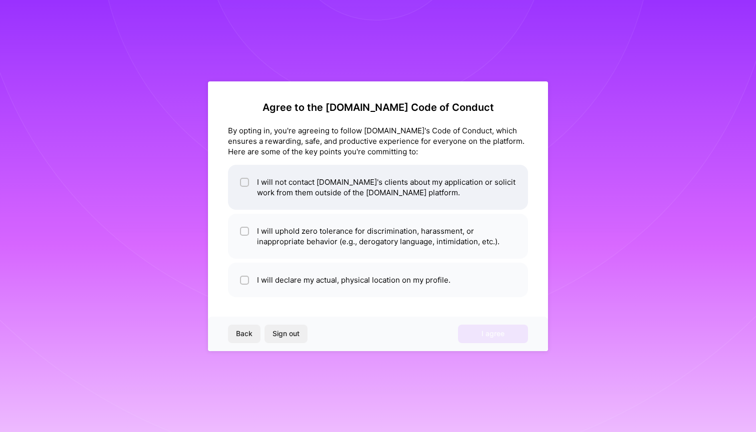 The width and height of the screenshot is (756, 432). Describe the element at coordinates (378, 236) in the screenshot. I see `li: I will uphold zero tolerance for discrimination, harassment, or inappropriate behavior (e.g., der...` at that location.